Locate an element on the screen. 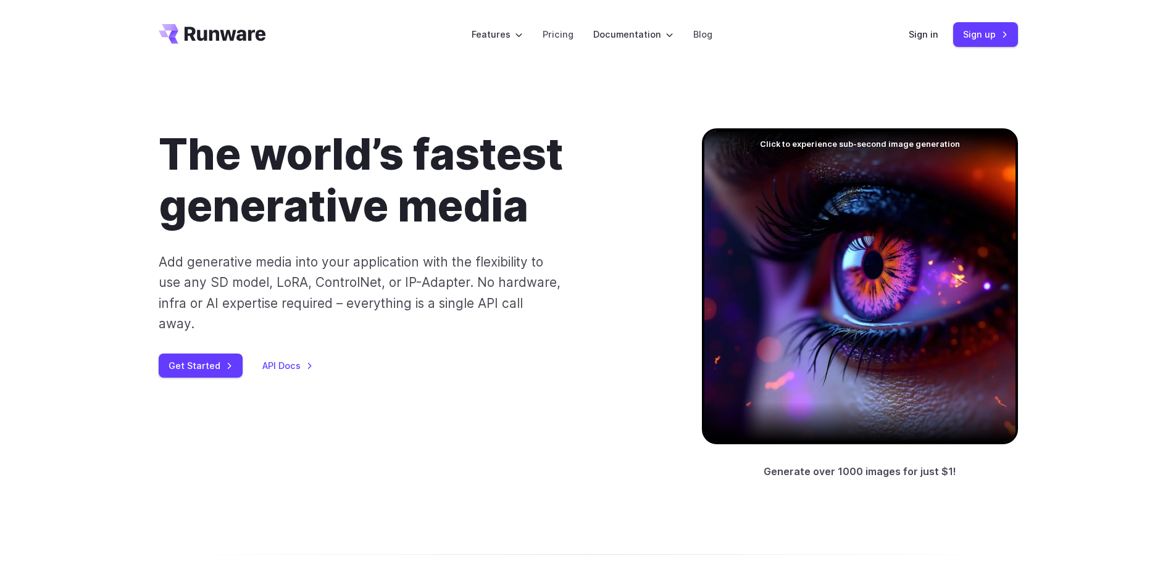 Image resolution: width=1176 pixels, height=588 pixels. a: Sign in is located at coordinates (923, 34).